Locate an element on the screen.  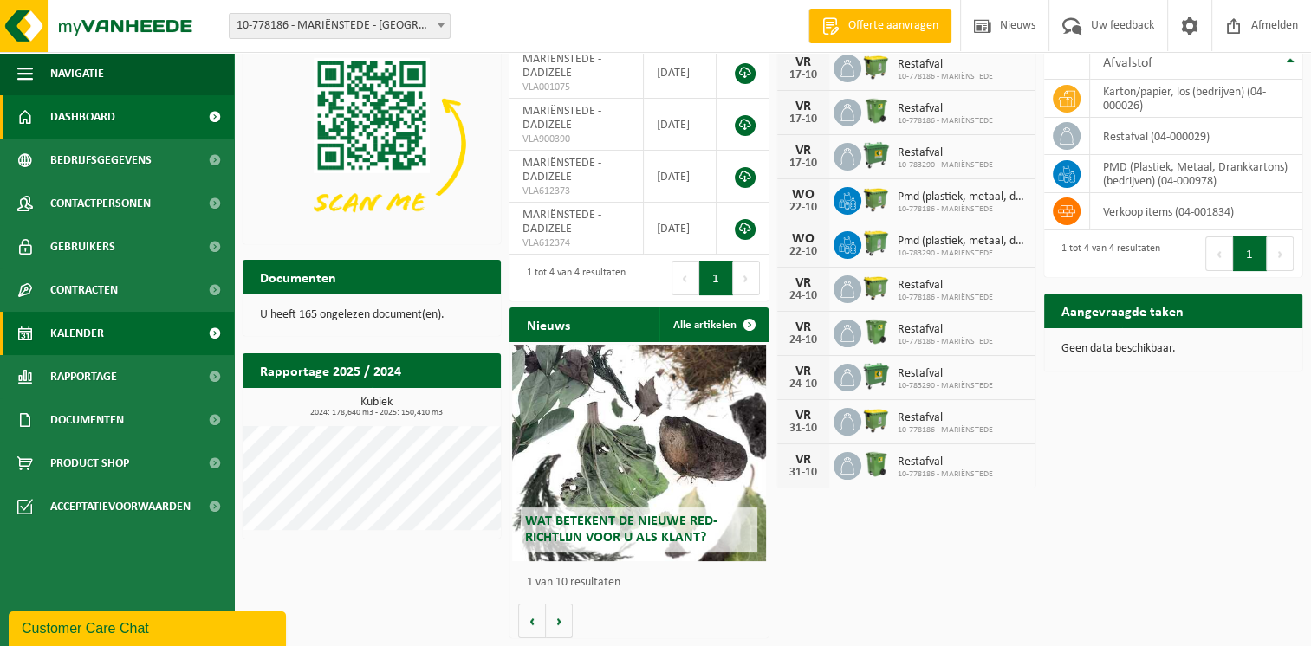
td: restafval (04-000029) is located at coordinates (1196, 136).